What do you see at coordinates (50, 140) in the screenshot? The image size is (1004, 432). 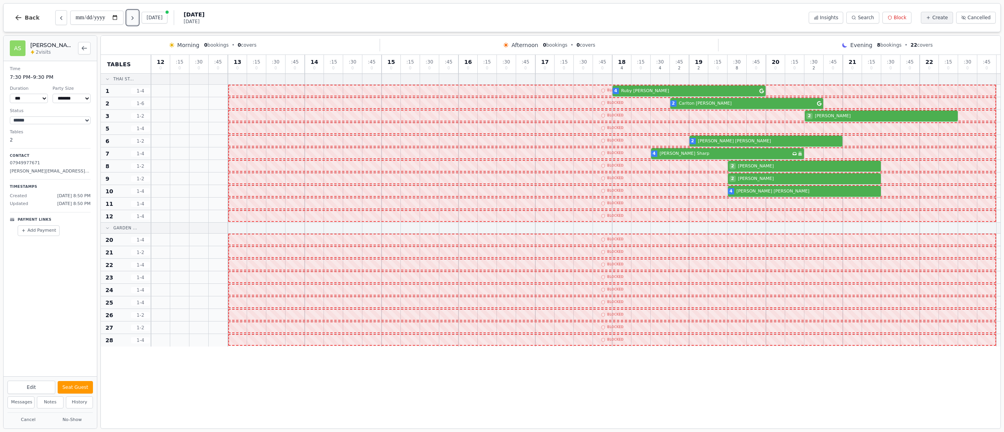 I see `dd: 2` at bounding box center [50, 140].